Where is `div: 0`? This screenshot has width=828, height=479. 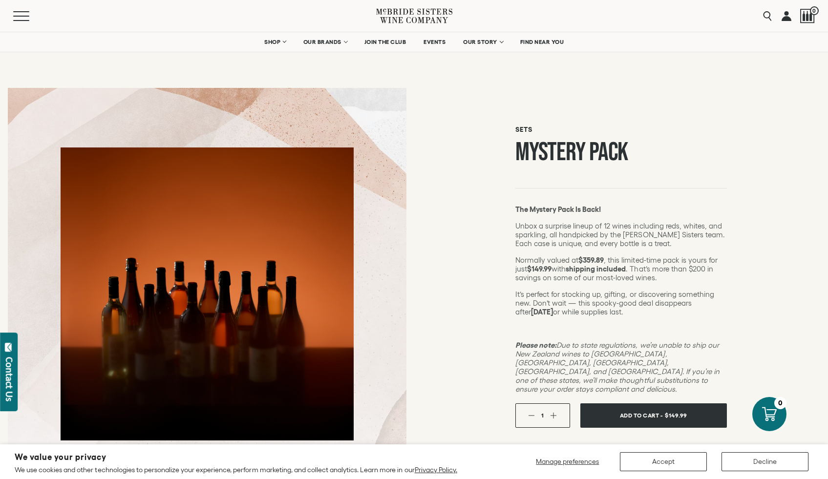
div: 0 is located at coordinates (780, 403).